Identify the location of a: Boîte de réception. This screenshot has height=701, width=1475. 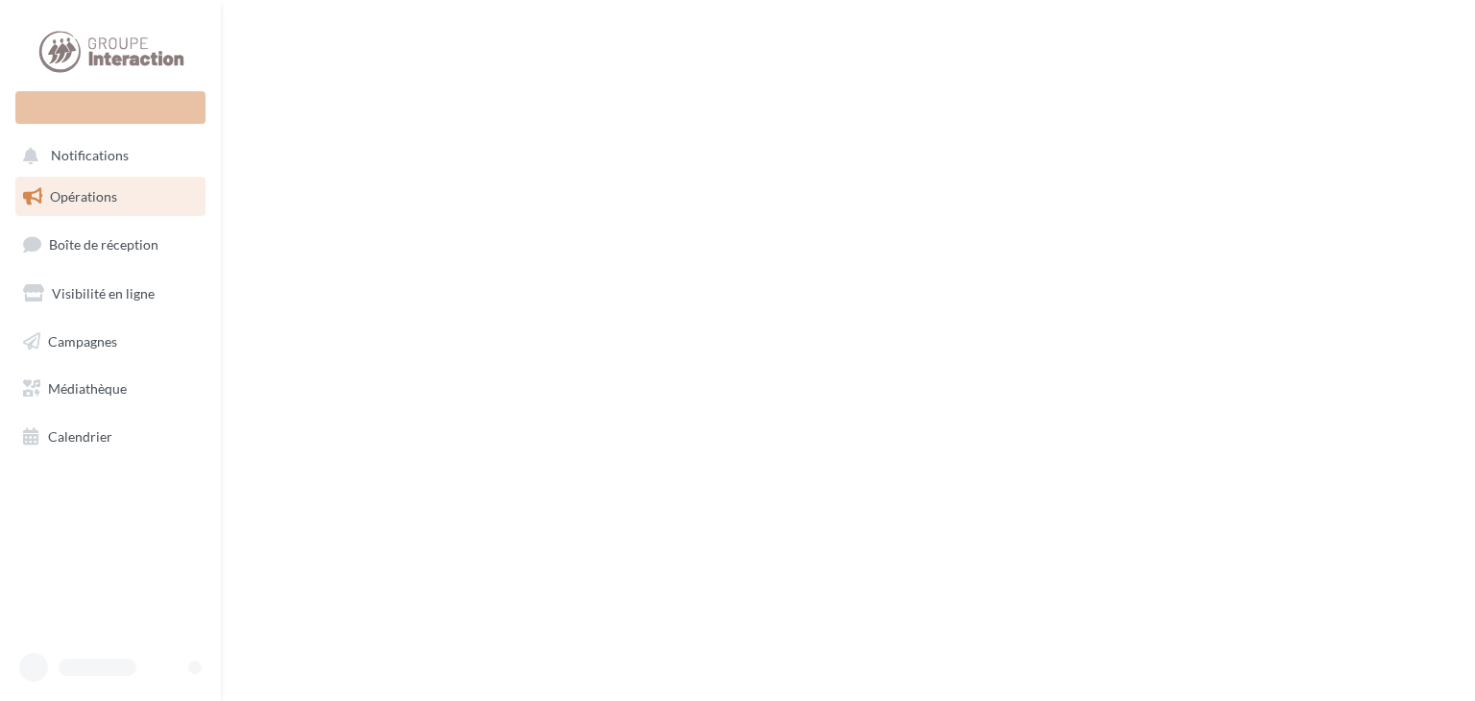
(110, 244).